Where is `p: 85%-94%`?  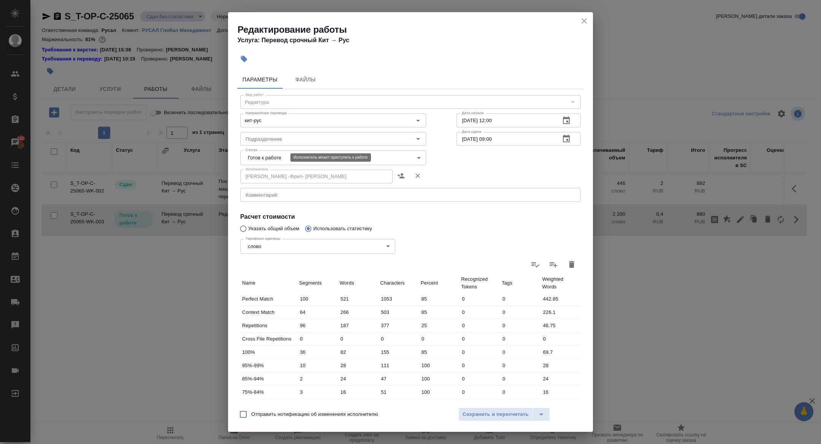
p: 85%-94% is located at coordinates (269, 379).